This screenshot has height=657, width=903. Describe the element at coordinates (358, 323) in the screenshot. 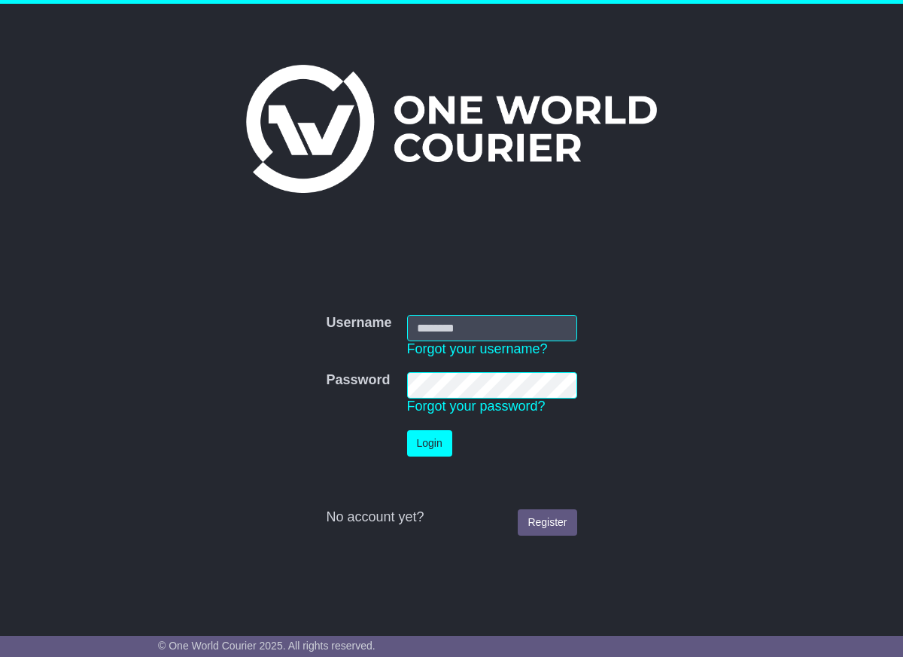

I see `label: Username` at that location.